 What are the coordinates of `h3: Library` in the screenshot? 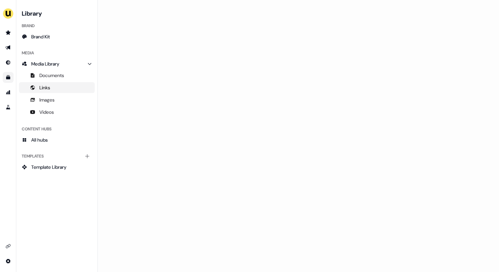 It's located at (57, 13).